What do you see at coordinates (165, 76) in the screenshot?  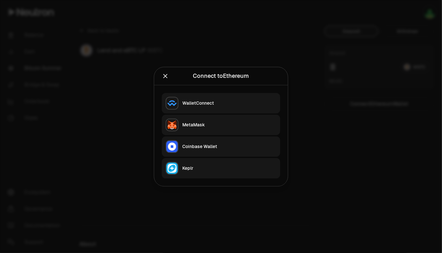 I see `button: Close` at bounding box center [165, 76].